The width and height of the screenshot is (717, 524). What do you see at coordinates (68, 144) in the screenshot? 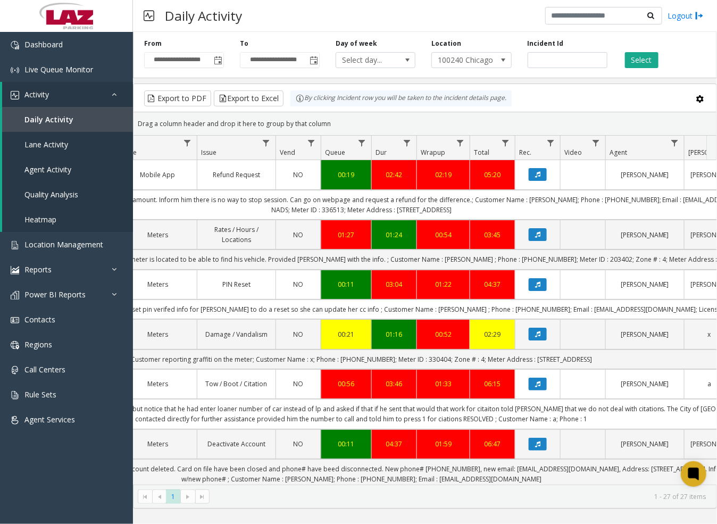
I see `a: Lane Activity` at bounding box center [68, 144].